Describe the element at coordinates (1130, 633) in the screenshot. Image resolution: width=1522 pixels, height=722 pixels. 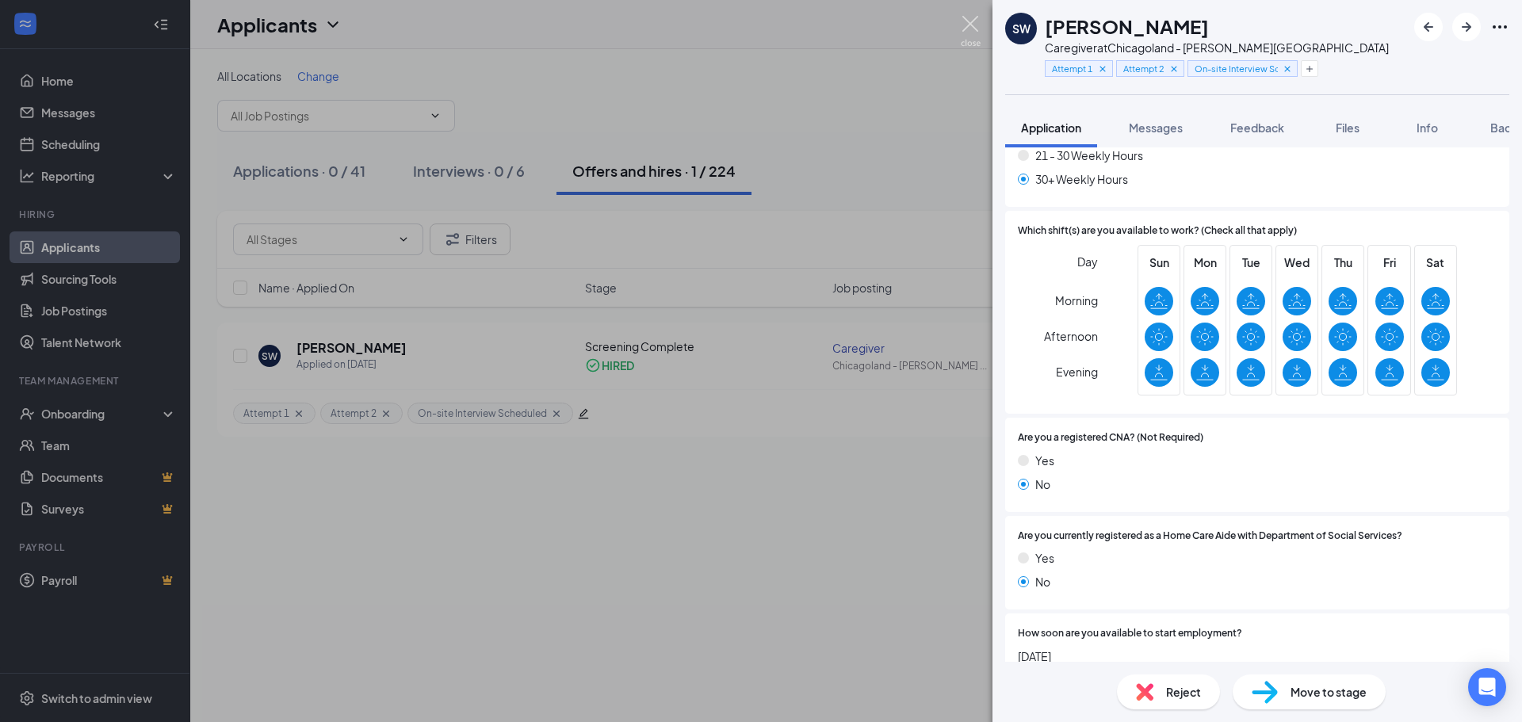
I see `span: How soon are you available to start employment?` at that location.